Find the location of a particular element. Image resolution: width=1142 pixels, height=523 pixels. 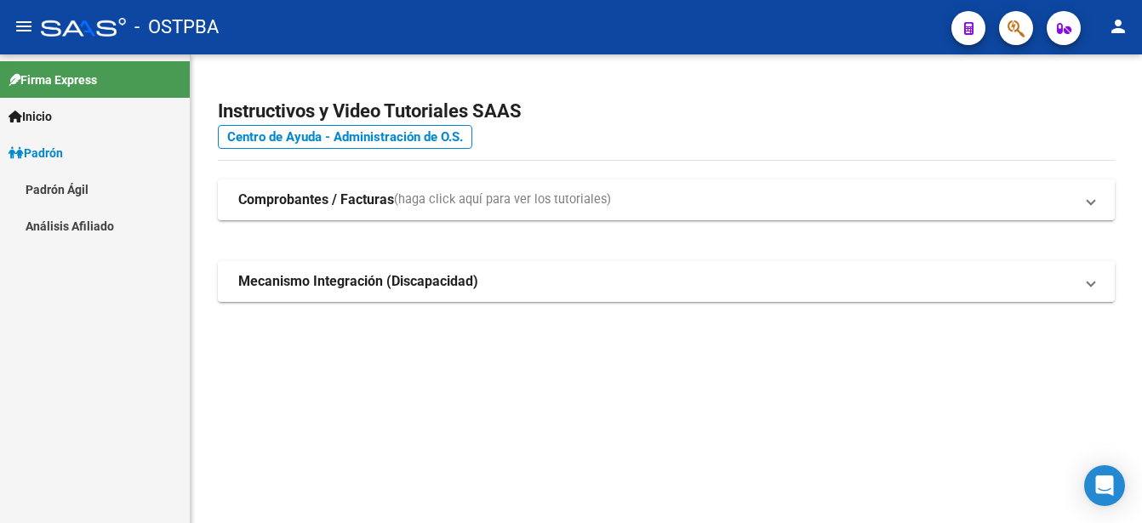

h2: Instructivos y Video Tutoriales SAAS is located at coordinates (666, 111).